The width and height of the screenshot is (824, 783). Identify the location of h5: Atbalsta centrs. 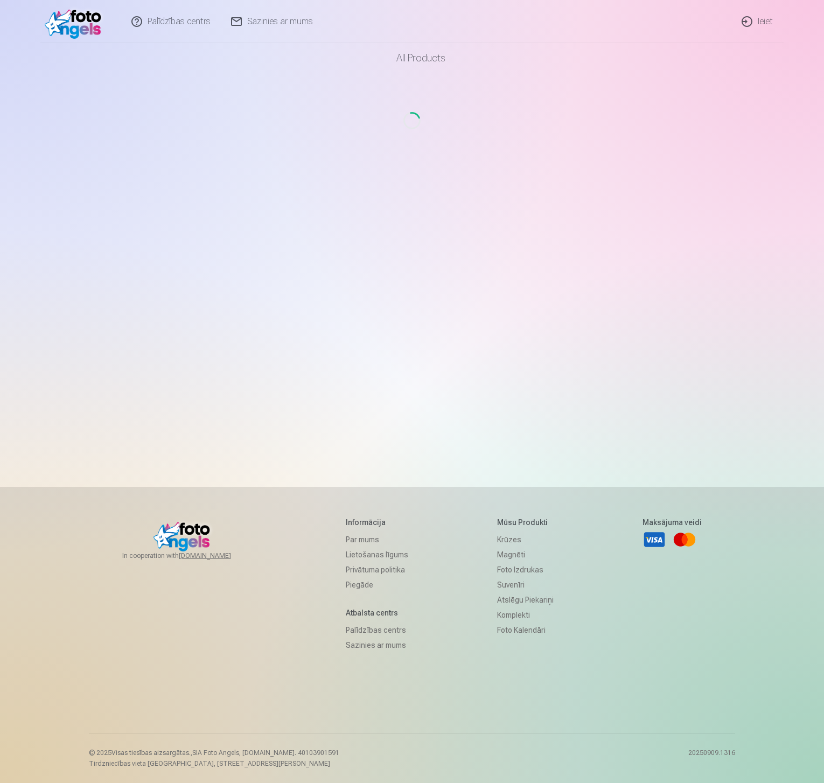
(377, 613).